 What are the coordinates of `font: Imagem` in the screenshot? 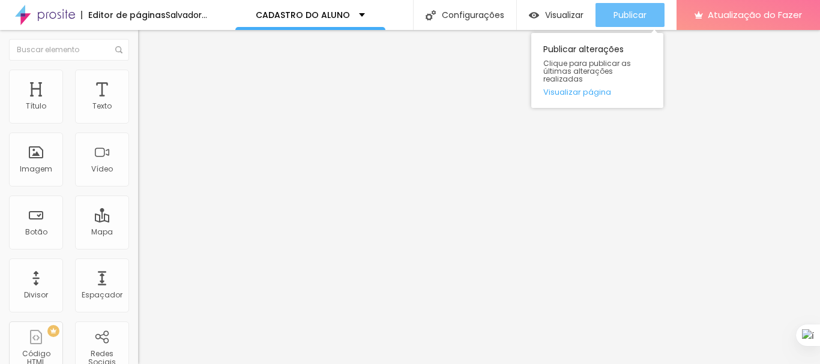 It's located at (36, 169).